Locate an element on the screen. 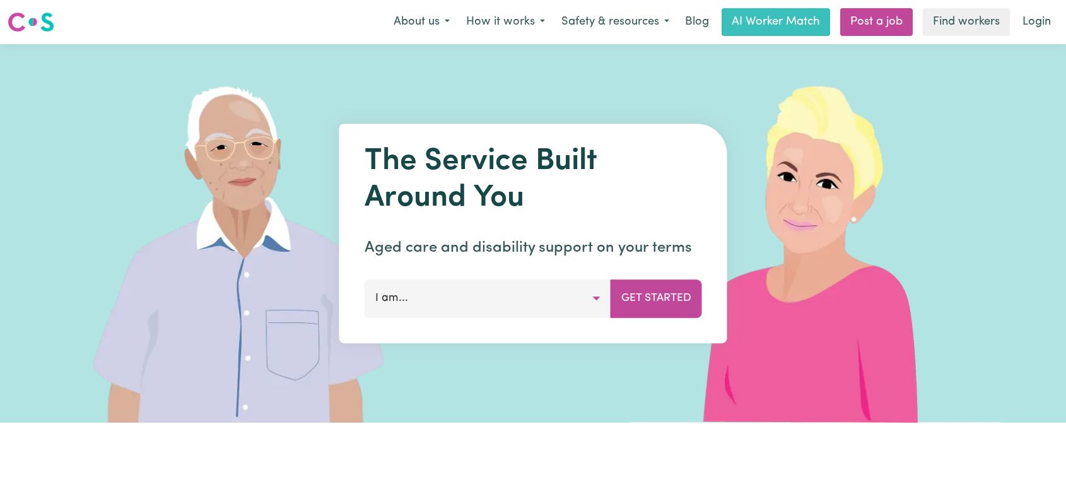  button: Safety & resources is located at coordinates (615, 22).